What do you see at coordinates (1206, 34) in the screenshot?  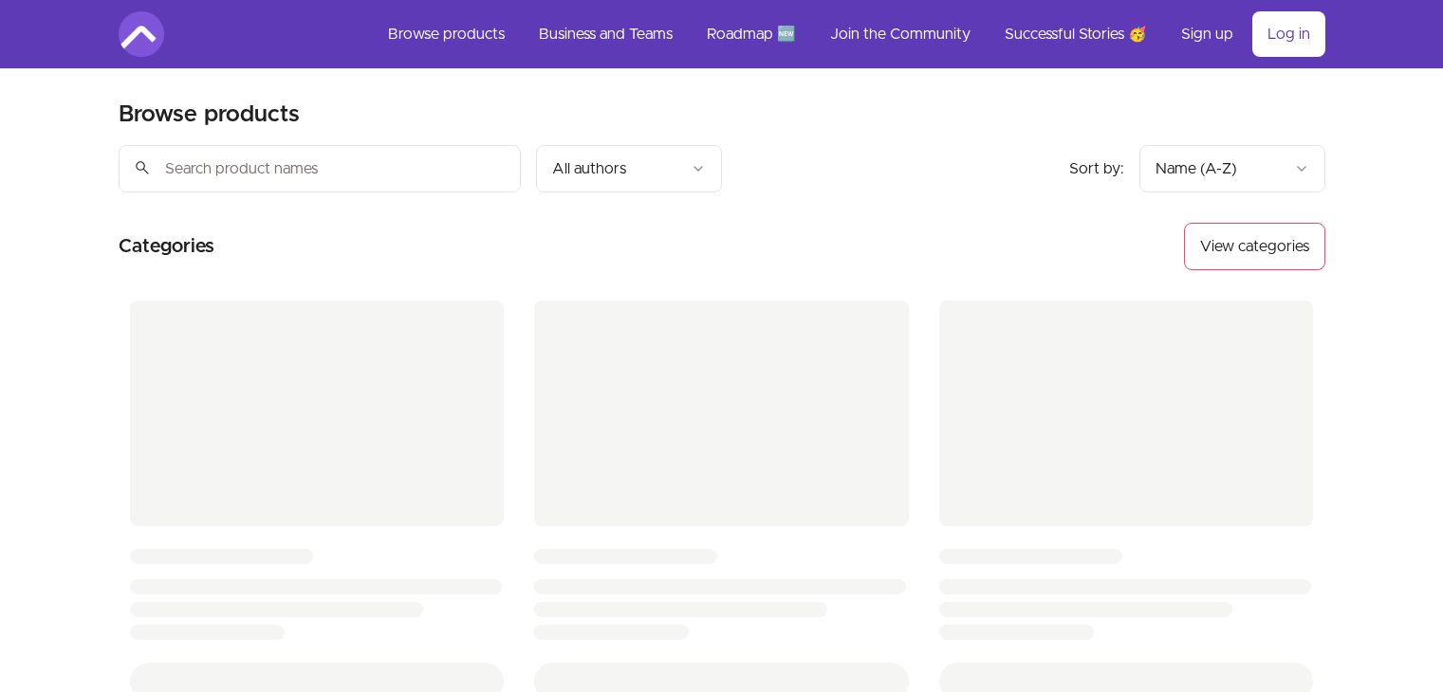 I see `a: Sign up` at bounding box center [1206, 34].